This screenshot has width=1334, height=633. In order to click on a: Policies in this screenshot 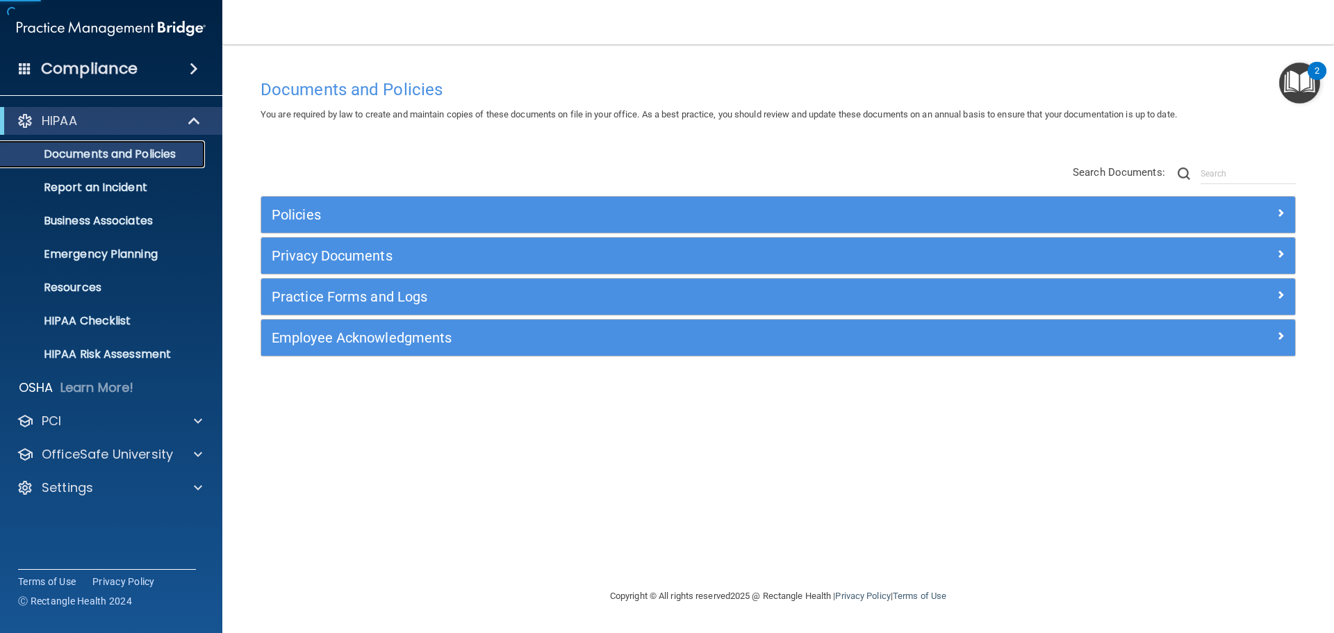, I will do `click(778, 215)`.